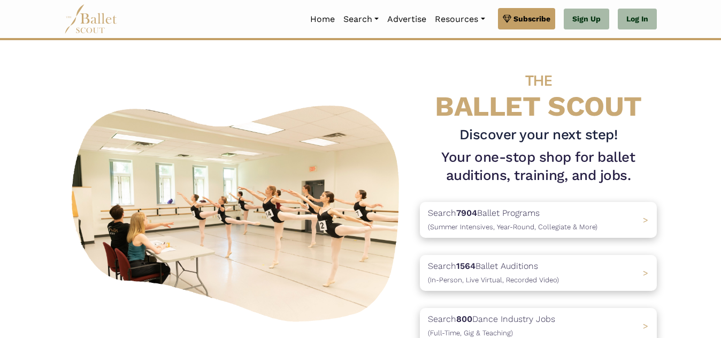  What do you see at coordinates (527, 19) in the screenshot?
I see `a: Subscribe` at bounding box center [527, 19].